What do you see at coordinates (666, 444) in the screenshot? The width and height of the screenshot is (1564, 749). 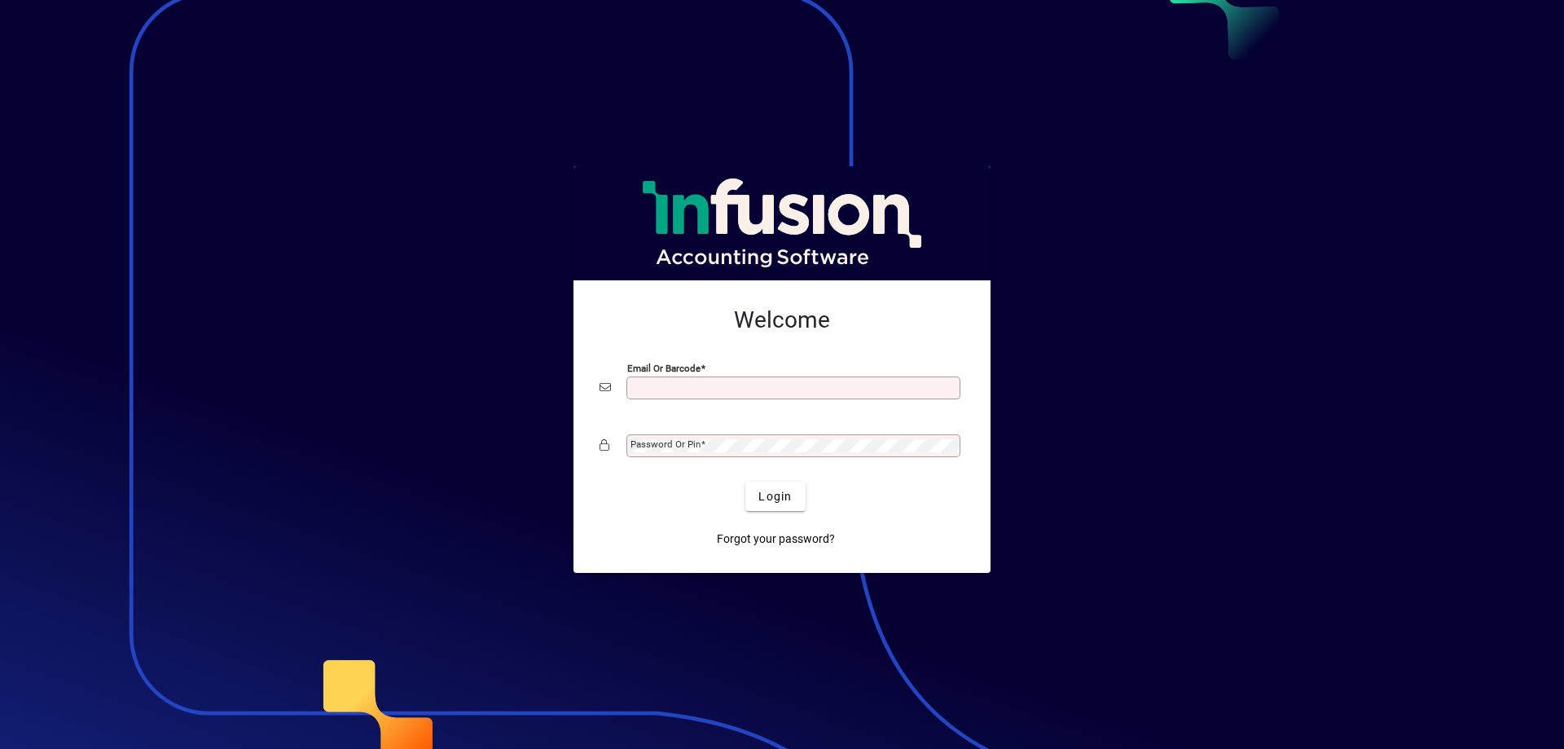 I see `mat-label: Password or Pin` at bounding box center [666, 444].